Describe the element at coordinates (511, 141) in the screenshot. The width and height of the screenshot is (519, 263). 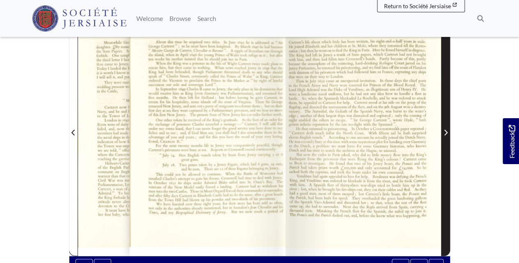
I see `a: Would you like to provide feedback?` at that location.